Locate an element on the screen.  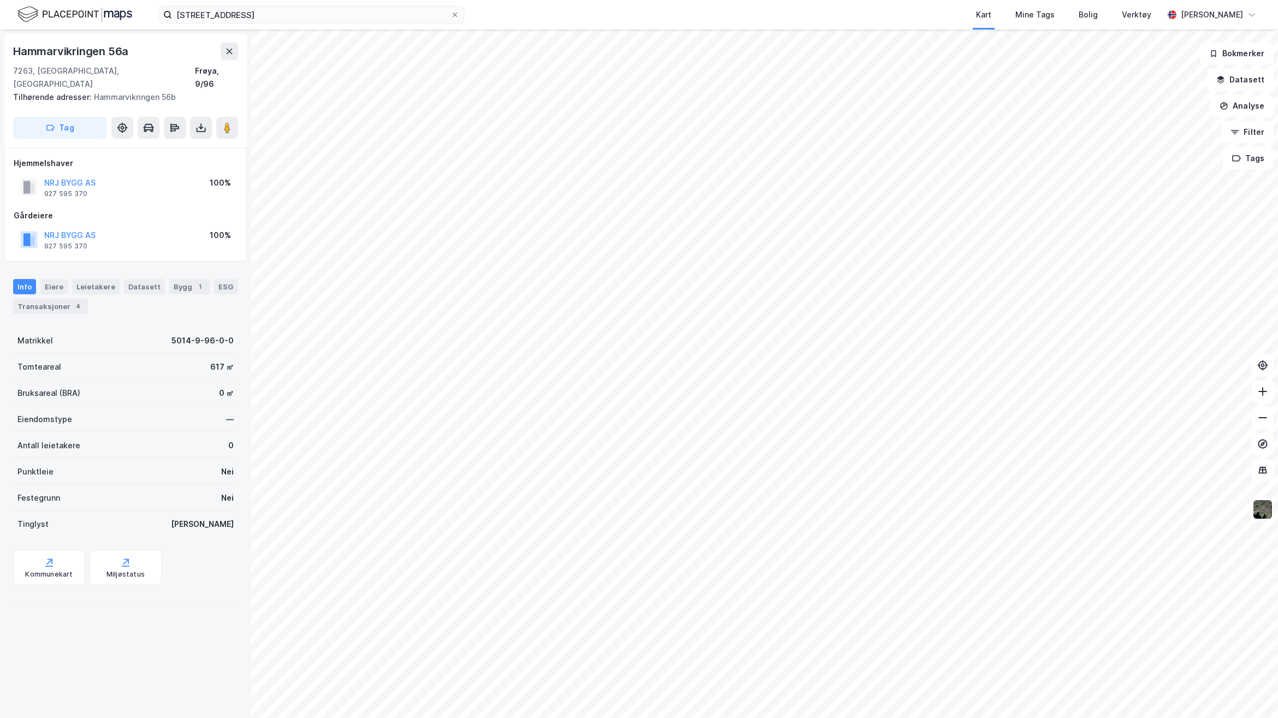
div: 0 is located at coordinates (231, 446).